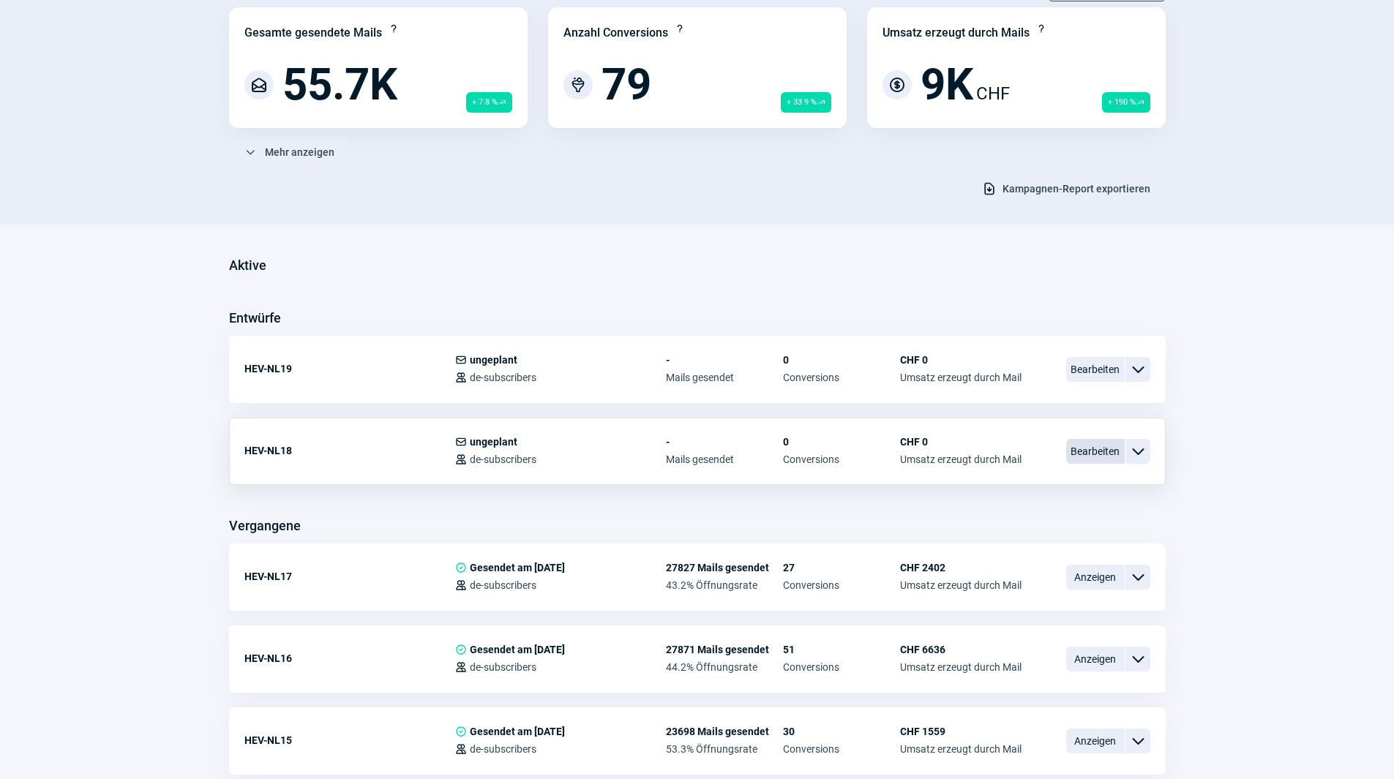 This screenshot has height=779, width=1394. What do you see at coordinates (489, 102) in the screenshot?
I see `span: + 7.8 %` at bounding box center [489, 102].